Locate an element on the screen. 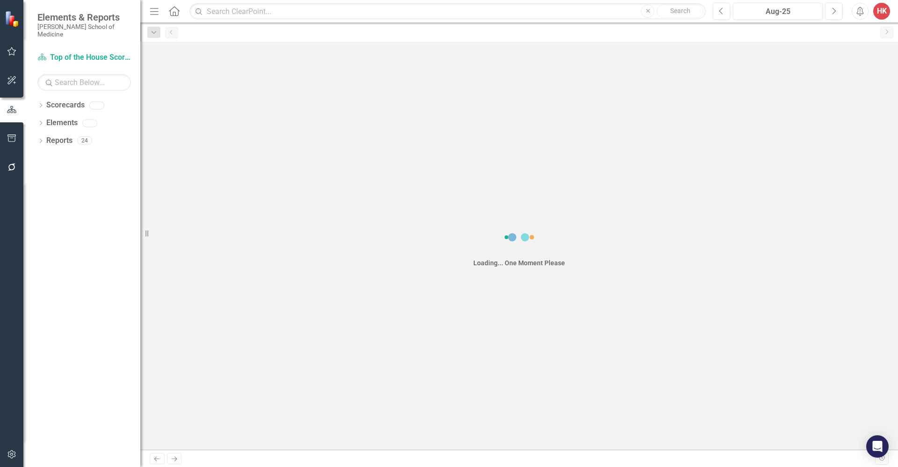  a: Scorecards is located at coordinates (65, 105).